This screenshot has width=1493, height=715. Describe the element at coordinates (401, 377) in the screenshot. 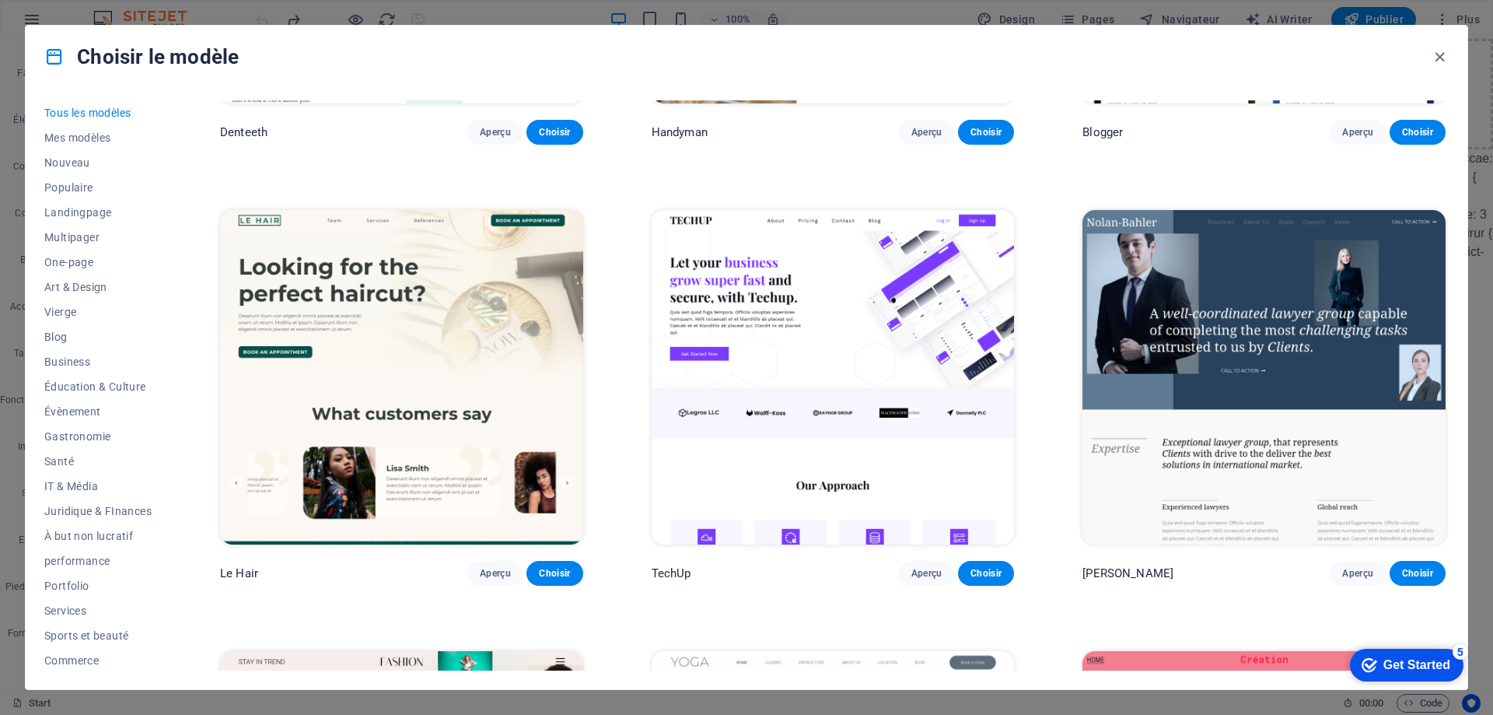

I see `img: Le Hair` at that location.